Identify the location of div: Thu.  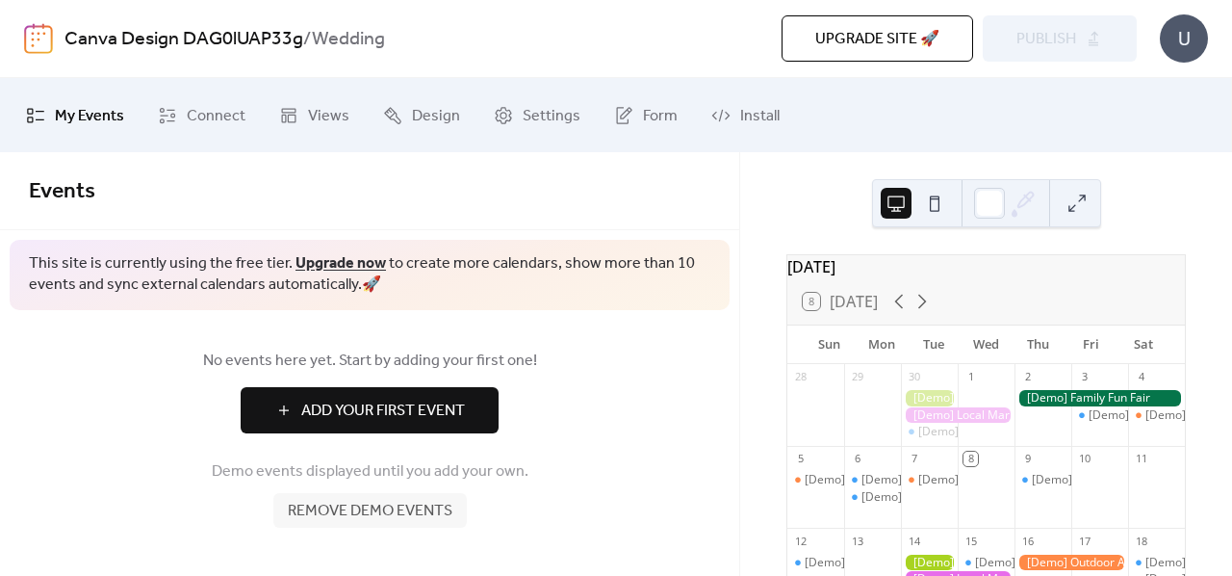
(1038, 345).